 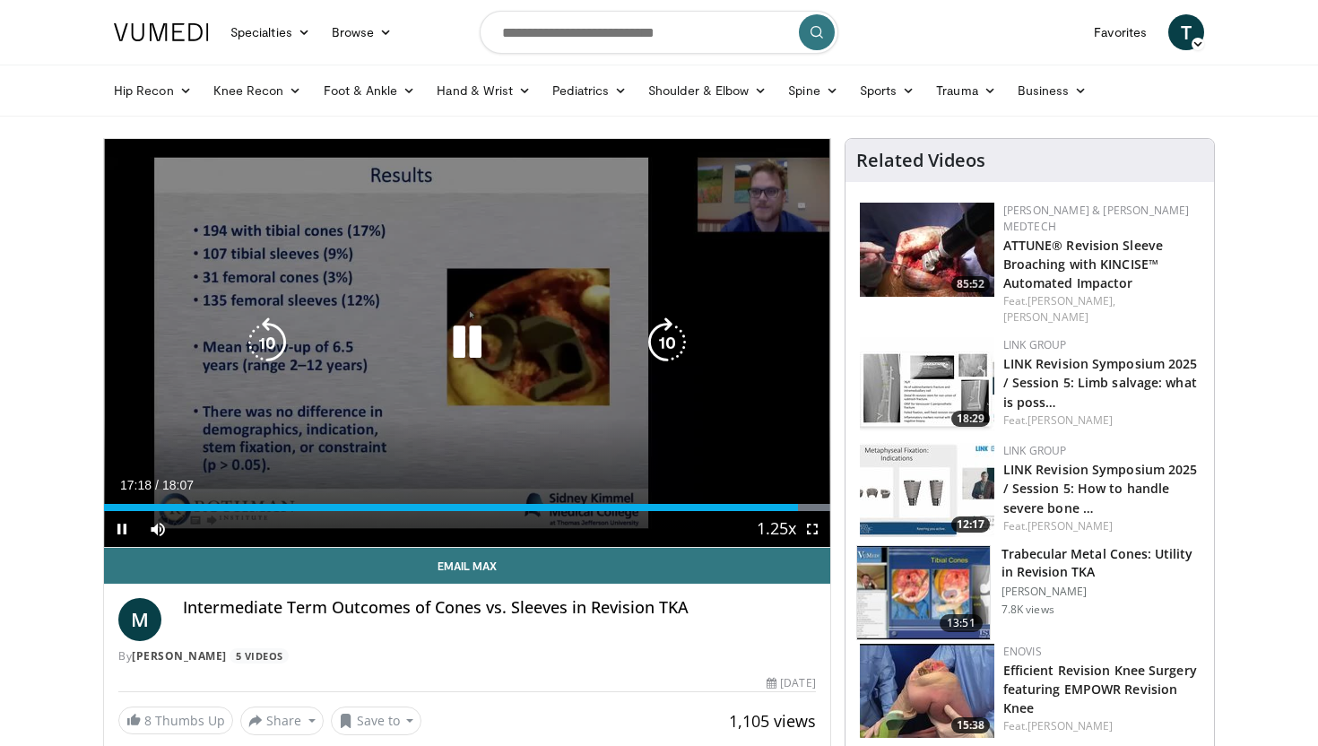 I want to click on a: Spine, so click(x=812, y=91).